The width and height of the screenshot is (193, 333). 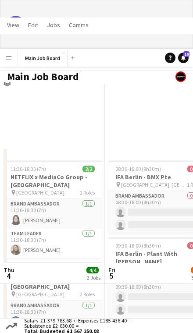 I want to click on span: Thu, so click(x=9, y=270).